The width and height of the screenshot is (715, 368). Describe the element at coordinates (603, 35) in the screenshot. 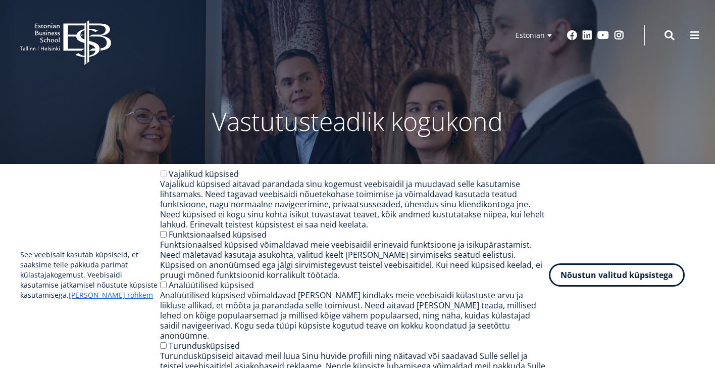

I see `a: Youtube` at that location.